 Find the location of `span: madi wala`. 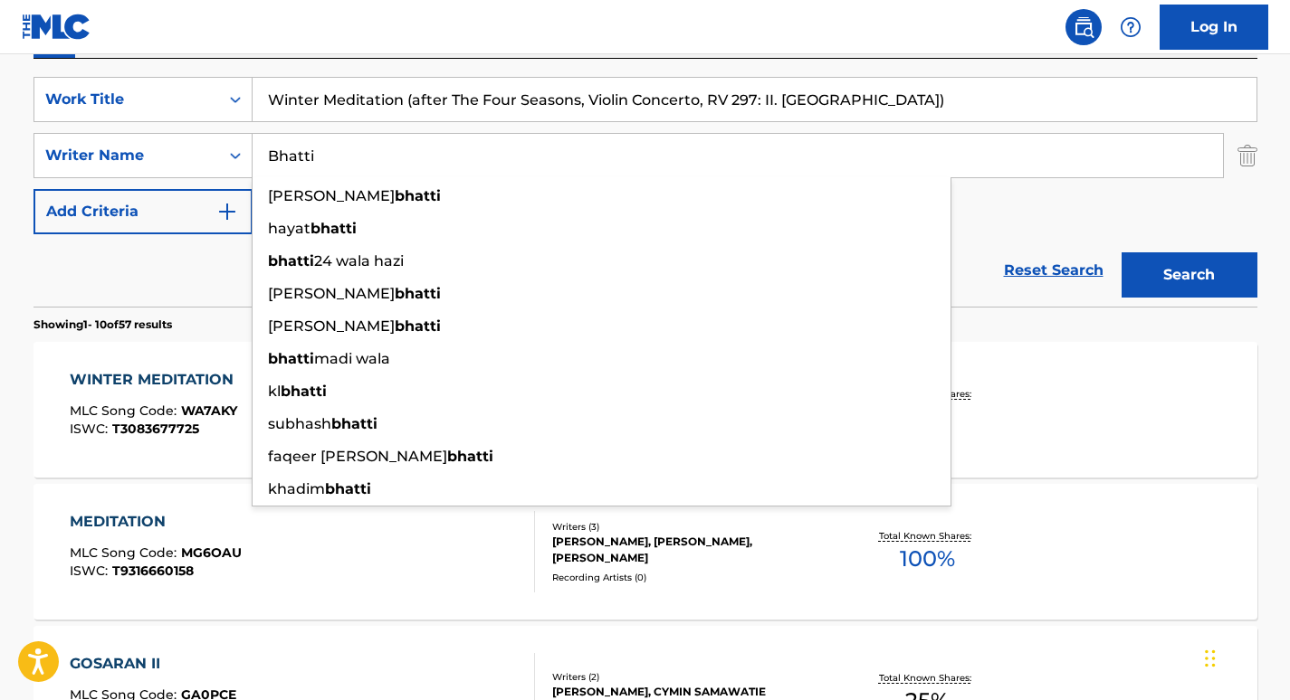

span: madi wala is located at coordinates (352, 358).